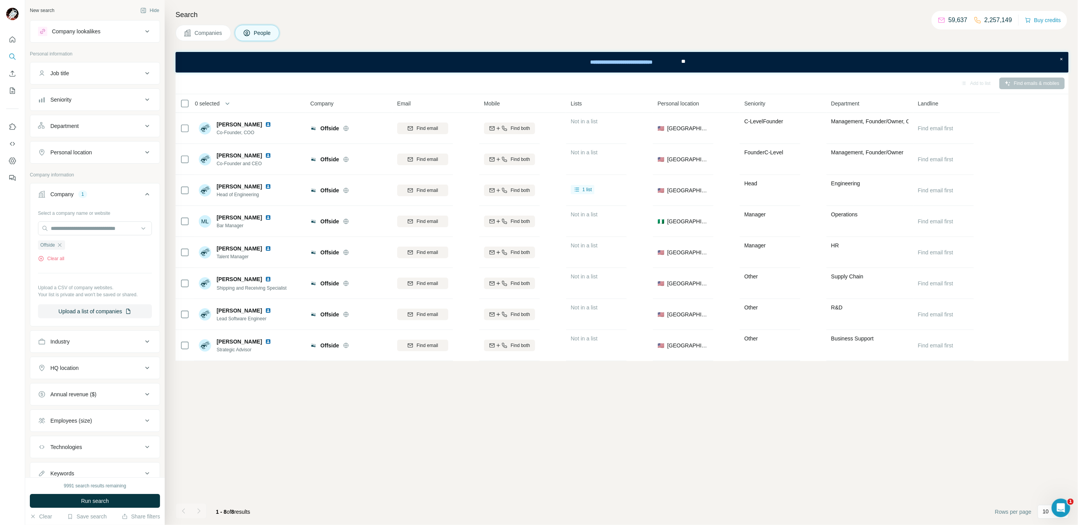 The height and width of the screenshot is (525, 1078). What do you see at coordinates (71, 152) in the screenshot?
I see `div: Personal location` at bounding box center [71, 152].